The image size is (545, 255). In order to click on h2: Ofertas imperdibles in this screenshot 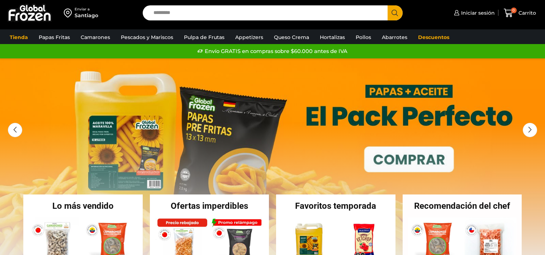, I will do `click(210, 206)`.